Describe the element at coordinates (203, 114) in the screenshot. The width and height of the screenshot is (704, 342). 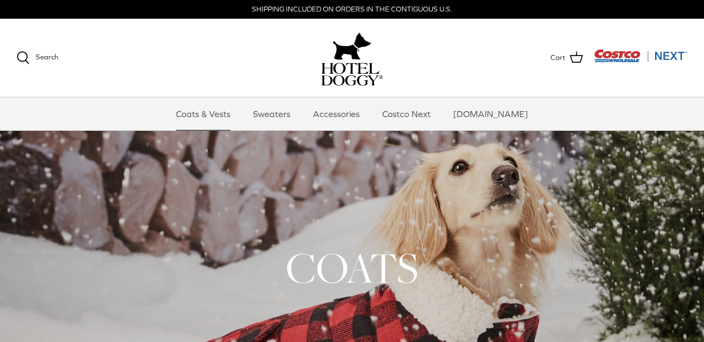
I see `a: Coats & Vests` at that location.